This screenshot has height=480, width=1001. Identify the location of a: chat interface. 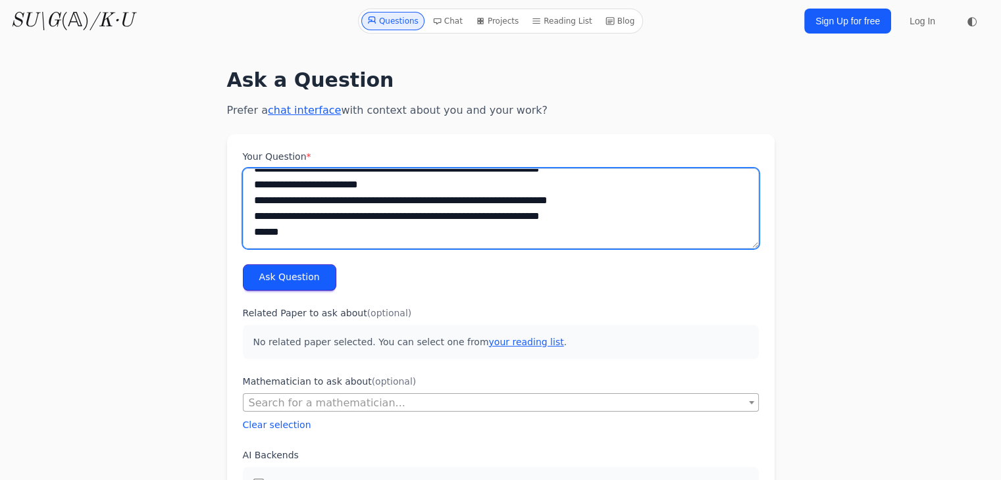
(304, 110).